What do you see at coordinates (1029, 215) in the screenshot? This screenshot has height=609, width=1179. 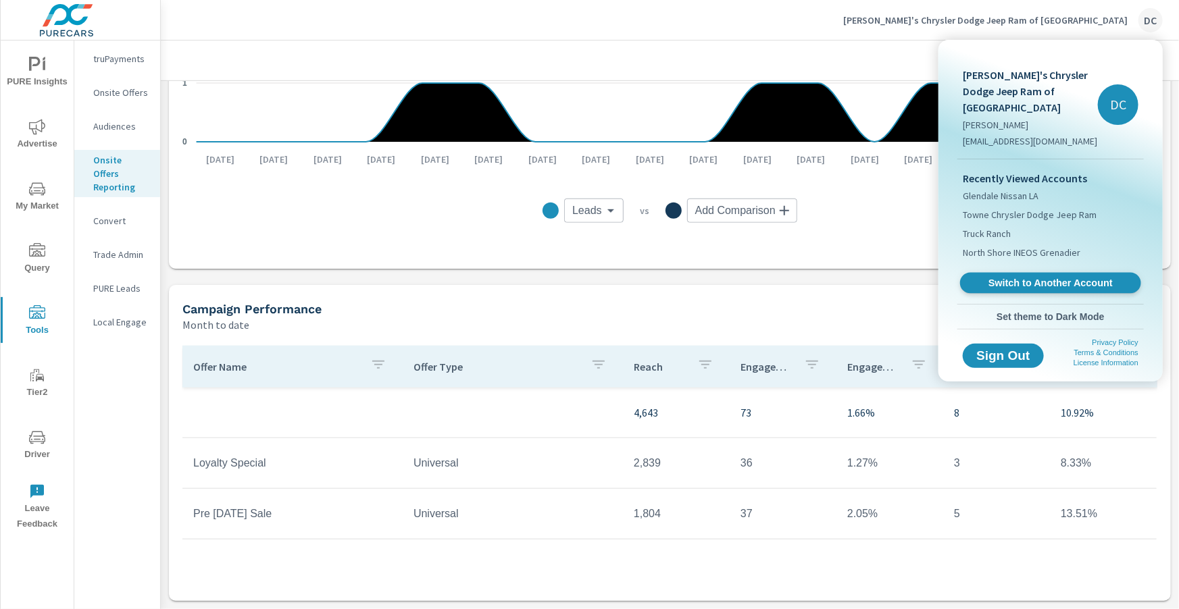 I see `span: Towne Chrysler Dodge Jeep Ram` at bounding box center [1029, 215].